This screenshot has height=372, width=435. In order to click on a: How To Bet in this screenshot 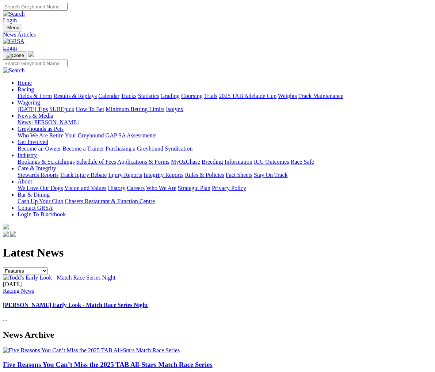, I will do `click(90, 109)`.